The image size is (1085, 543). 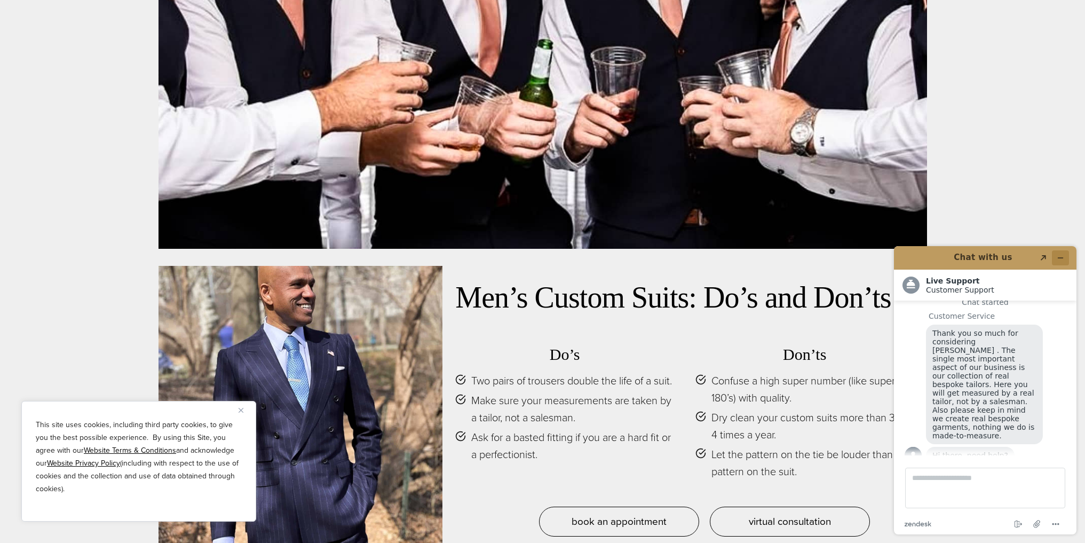 What do you see at coordinates (565, 354) in the screenshot?
I see `h3: Do’s` at bounding box center [565, 354].